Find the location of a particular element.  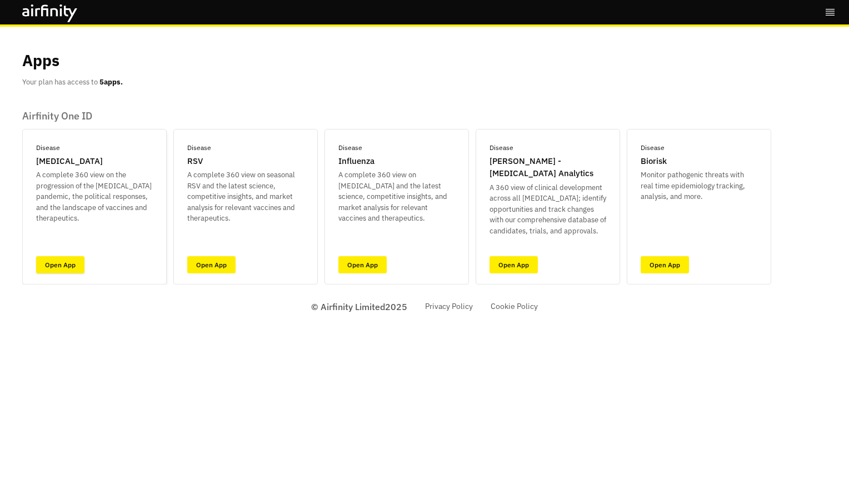

p: A complete 360 view on seasonal RSV and the latest science, competitive insights, and market anal... is located at coordinates (246, 197).